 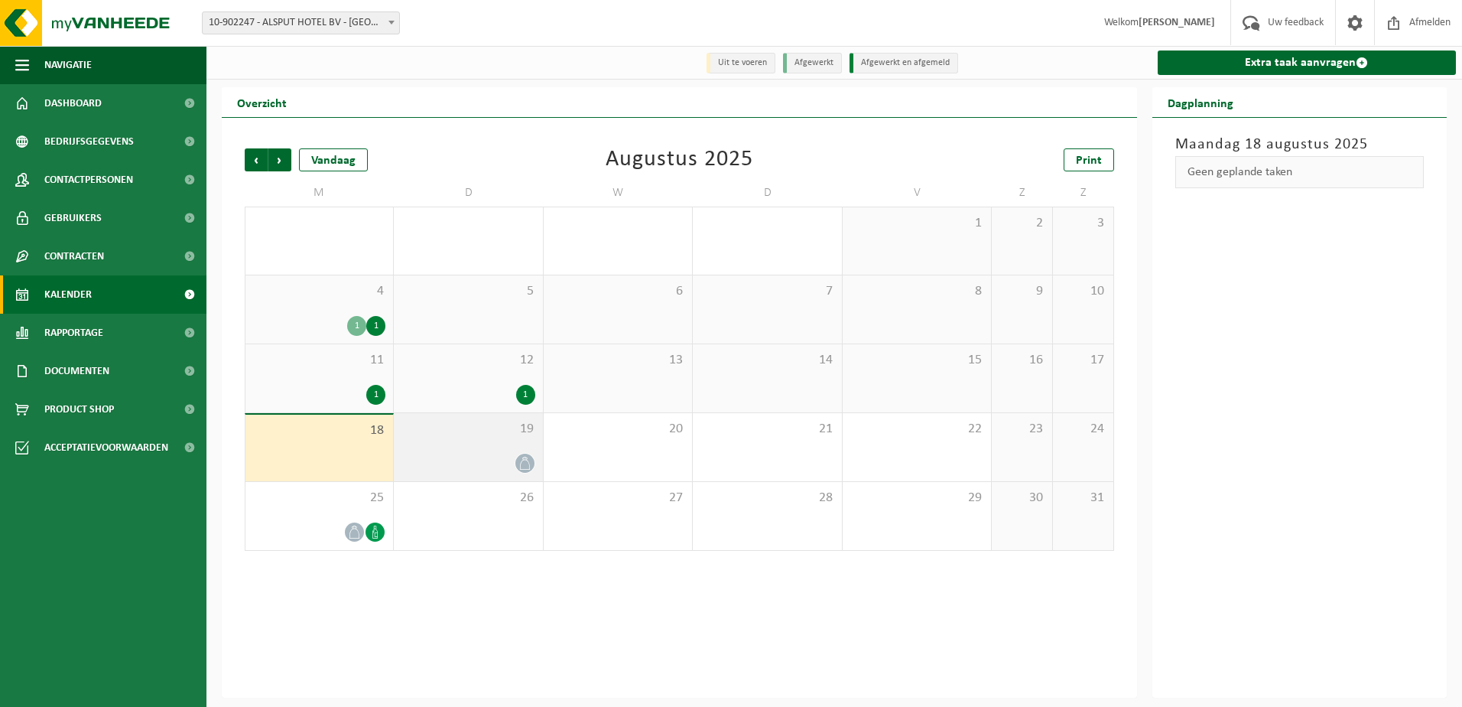 I want to click on div: Vandaag, so click(x=333, y=160).